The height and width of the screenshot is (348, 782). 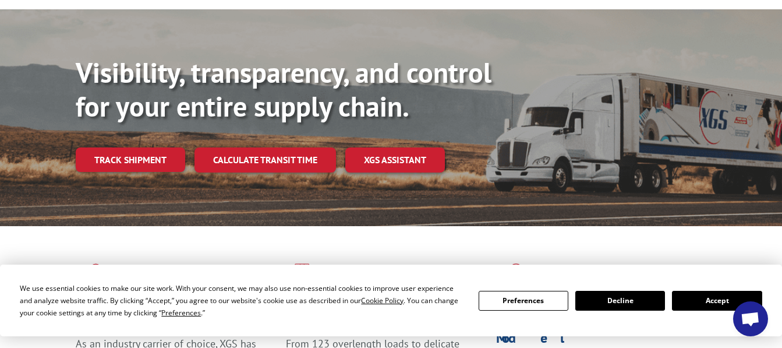 I want to click on span: Cookie Policy, so click(x=382, y=300).